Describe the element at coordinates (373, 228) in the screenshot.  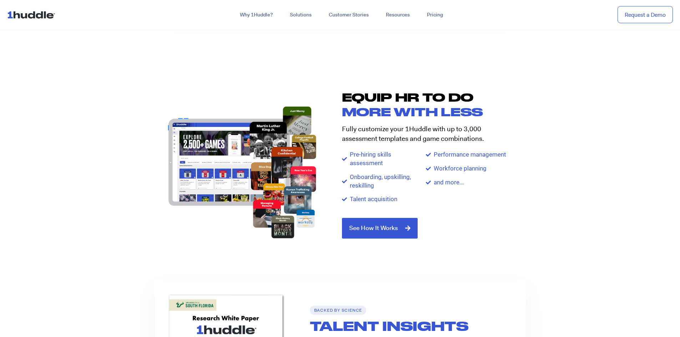
I see `span: See How It Works` at that location.